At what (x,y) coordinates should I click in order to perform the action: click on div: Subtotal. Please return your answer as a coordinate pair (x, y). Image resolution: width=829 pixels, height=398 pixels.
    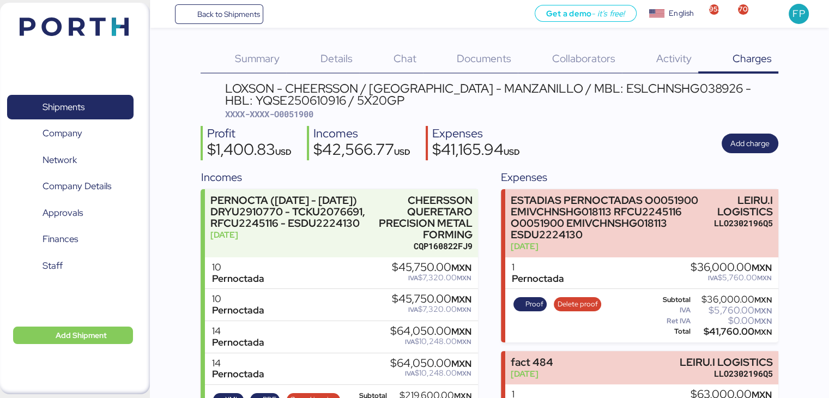
    Looking at the image, I should click on (672, 300).